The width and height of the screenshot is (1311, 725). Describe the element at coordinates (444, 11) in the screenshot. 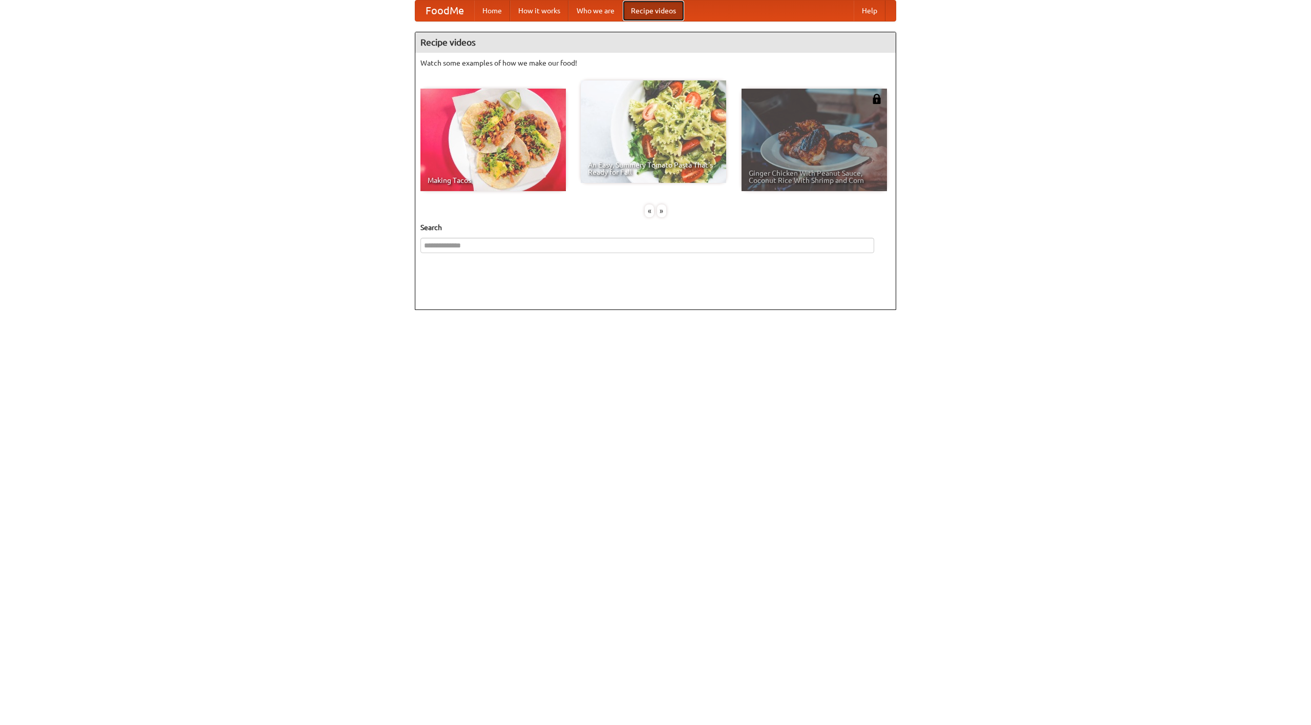

I see `a: FoodMe` at that location.